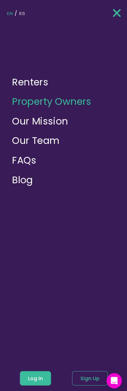  What do you see at coordinates (24, 158) in the screenshot?
I see `a: FAQs` at bounding box center [24, 158].